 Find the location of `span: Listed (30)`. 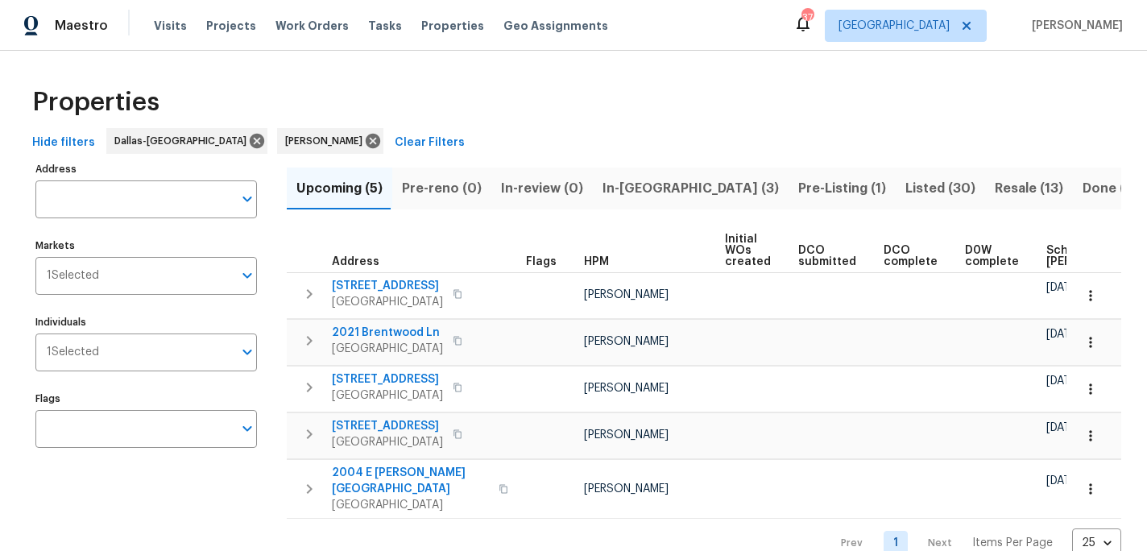

span: Listed (30) is located at coordinates (940, 188).